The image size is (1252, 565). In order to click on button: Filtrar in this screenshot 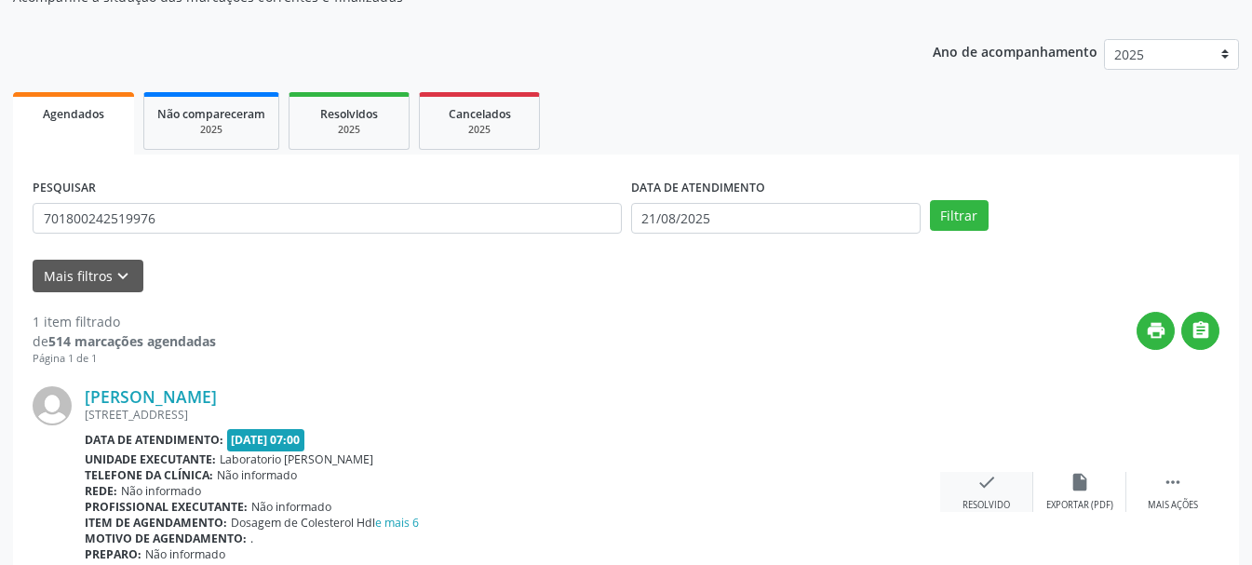, I will do `click(959, 216)`.